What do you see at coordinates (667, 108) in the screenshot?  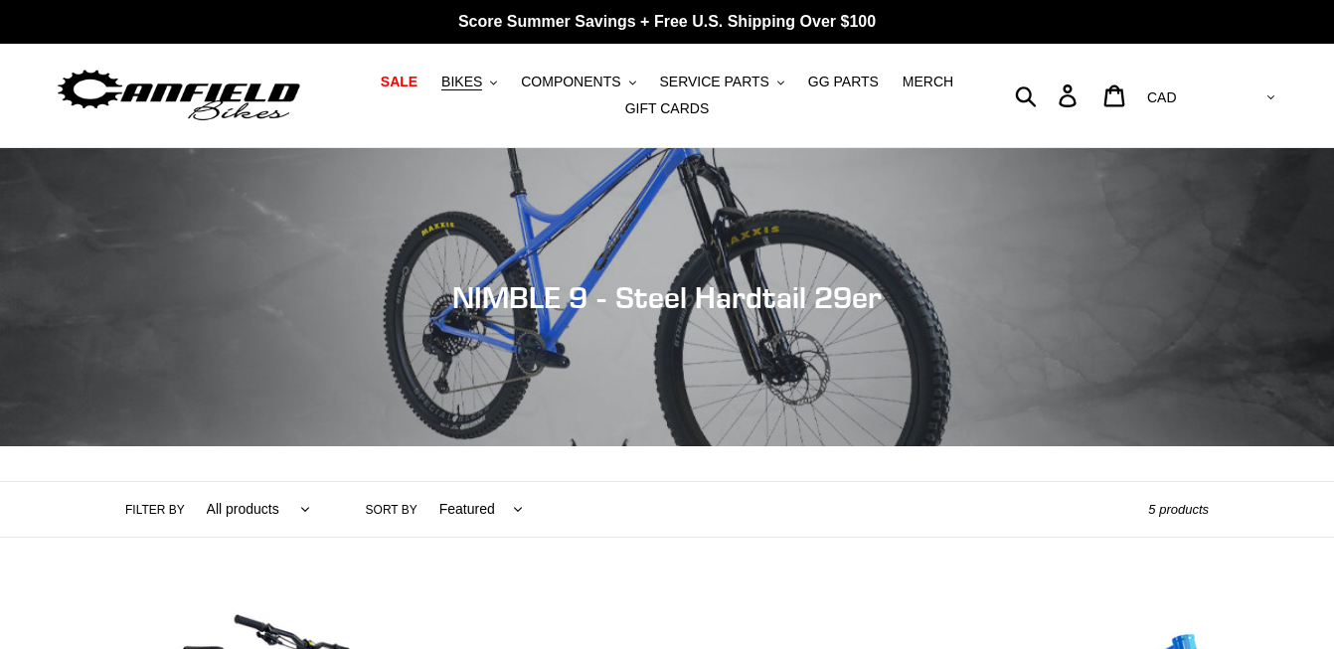 I see `a: GIFT CARDS` at bounding box center [667, 108].